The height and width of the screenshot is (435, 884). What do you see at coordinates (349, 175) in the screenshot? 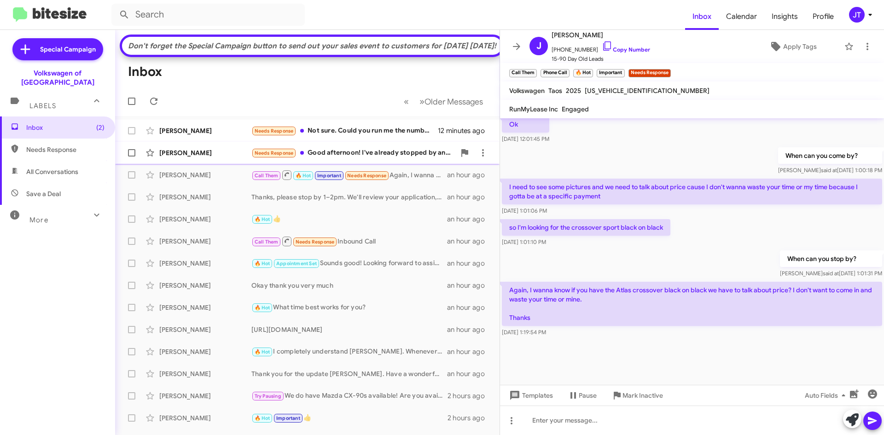
I see `div: Again, I wanna know if you have the Atlas crossover black on black we have to talk about price? I...` at bounding box center [349, 175].